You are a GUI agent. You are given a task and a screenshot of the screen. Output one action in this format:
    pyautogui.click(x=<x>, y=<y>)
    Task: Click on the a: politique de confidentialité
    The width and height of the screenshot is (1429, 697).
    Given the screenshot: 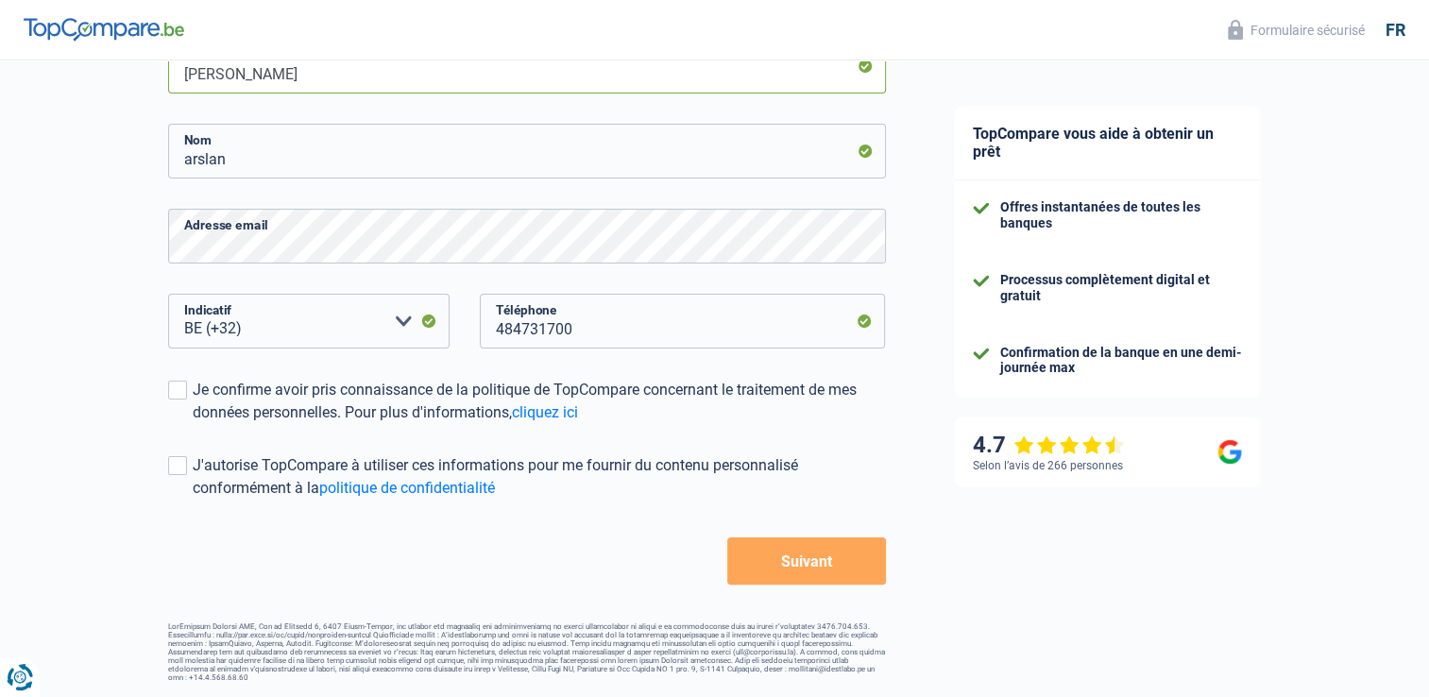 What is the action you would take?
    pyautogui.click(x=407, y=487)
    